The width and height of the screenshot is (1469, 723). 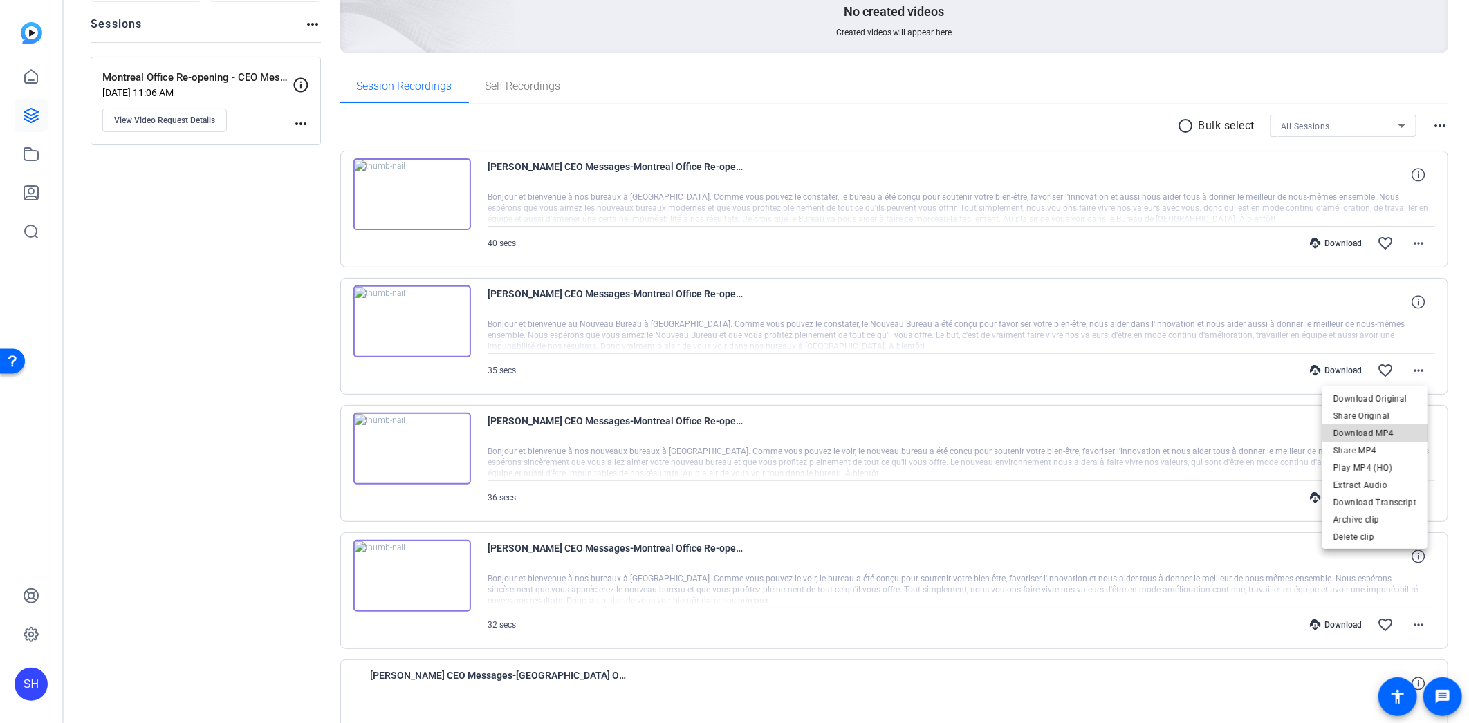 What do you see at coordinates (1375, 434) in the screenshot?
I see `span: Download MP4` at bounding box center [1375, 434].